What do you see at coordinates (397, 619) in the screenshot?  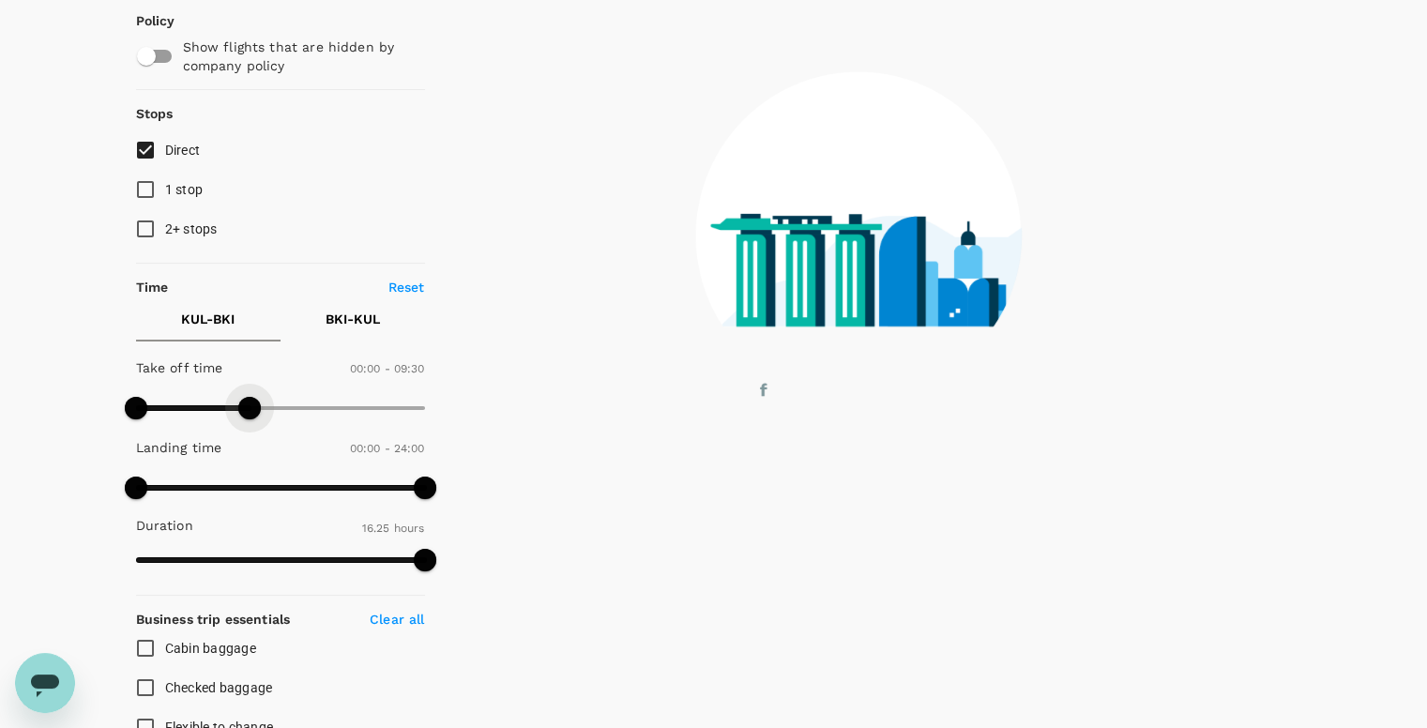 I see `p: Clear all` at bounding box center [397, 619].